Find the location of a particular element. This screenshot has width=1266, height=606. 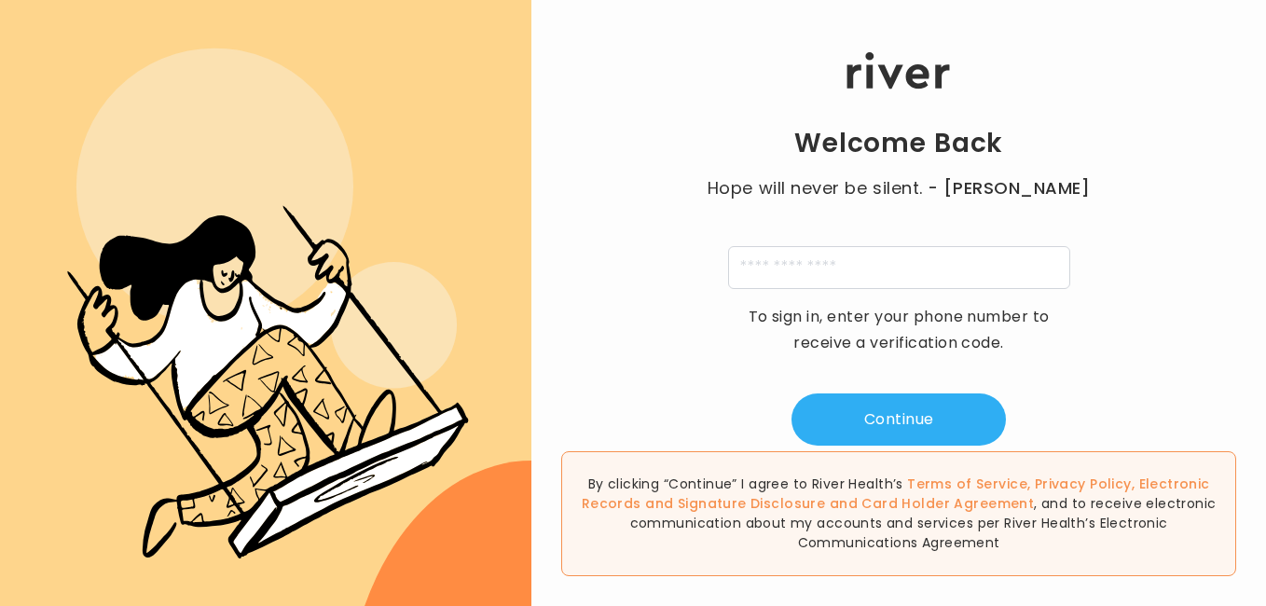

a: Terms of Service is located at coordinates (967, 484).